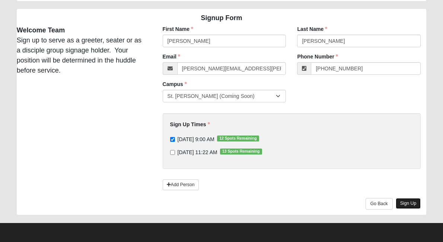 This screenshot has width=443, height=242. I want to click on label: Campus, so click(175, 84).